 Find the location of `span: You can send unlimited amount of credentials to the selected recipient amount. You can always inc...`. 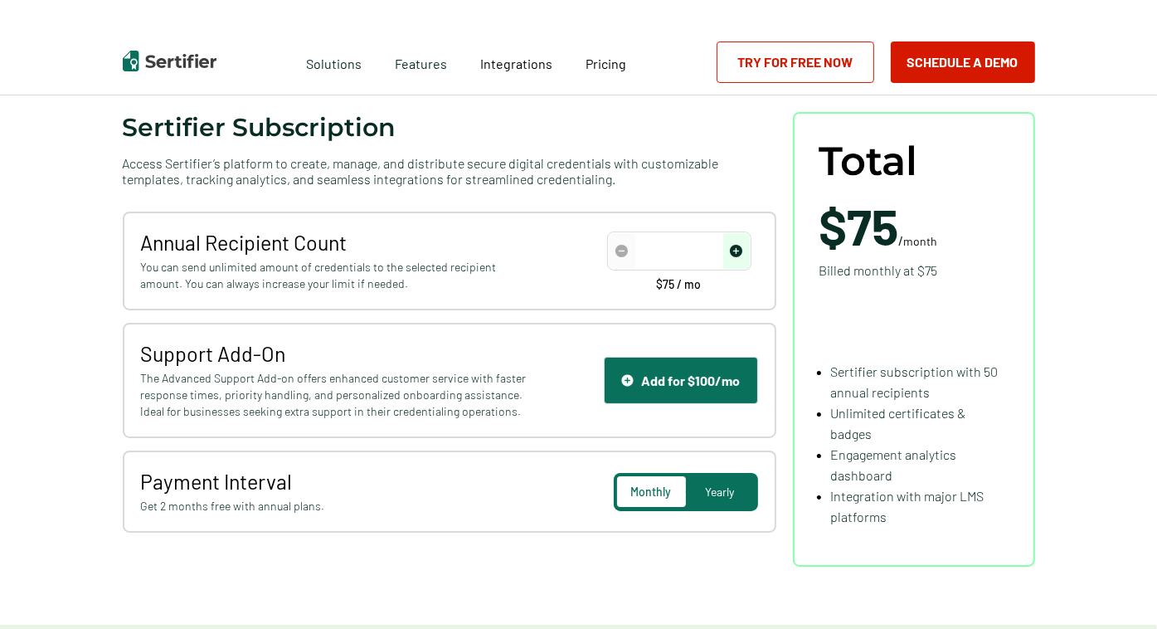

span: You can send unlimited amount of credentials to the selected recipient amount. You can always inc... is located at coordinates (336, 275).